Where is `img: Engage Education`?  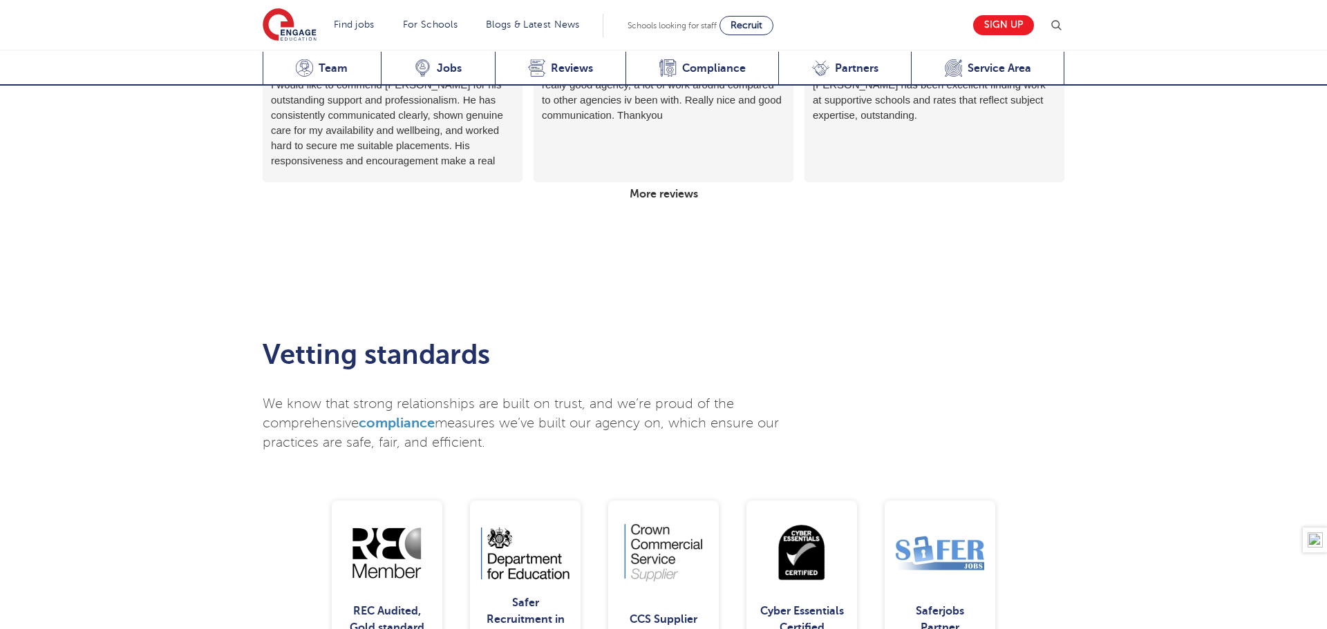 img: Engage Education is located at coordinates (289, 26).